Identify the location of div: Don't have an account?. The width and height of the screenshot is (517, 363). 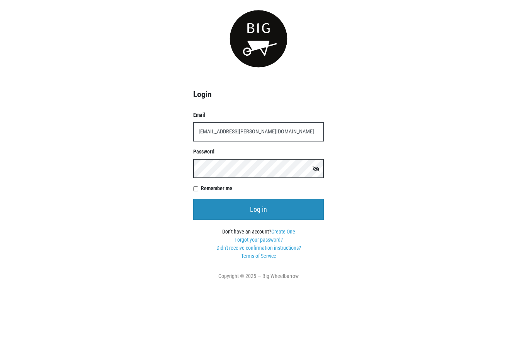
(259, 244).